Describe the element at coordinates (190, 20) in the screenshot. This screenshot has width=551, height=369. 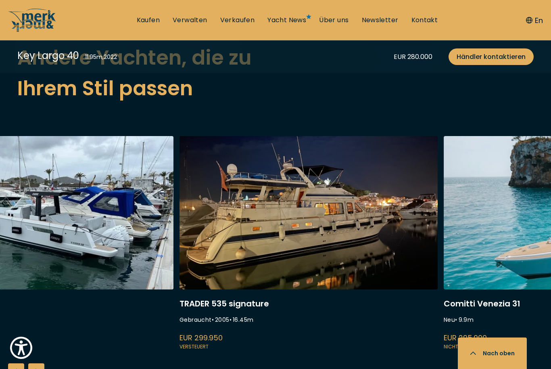
I see `a: Verwalten` at that location.